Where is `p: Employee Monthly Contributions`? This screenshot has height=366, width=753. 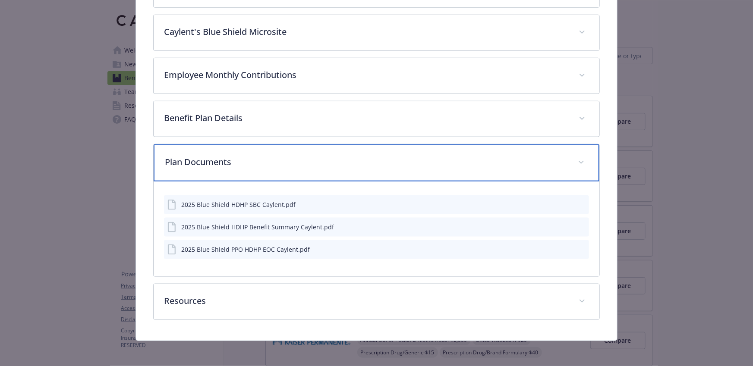 p: Employee Monthly Contributions is located at coordinates (366, 75).